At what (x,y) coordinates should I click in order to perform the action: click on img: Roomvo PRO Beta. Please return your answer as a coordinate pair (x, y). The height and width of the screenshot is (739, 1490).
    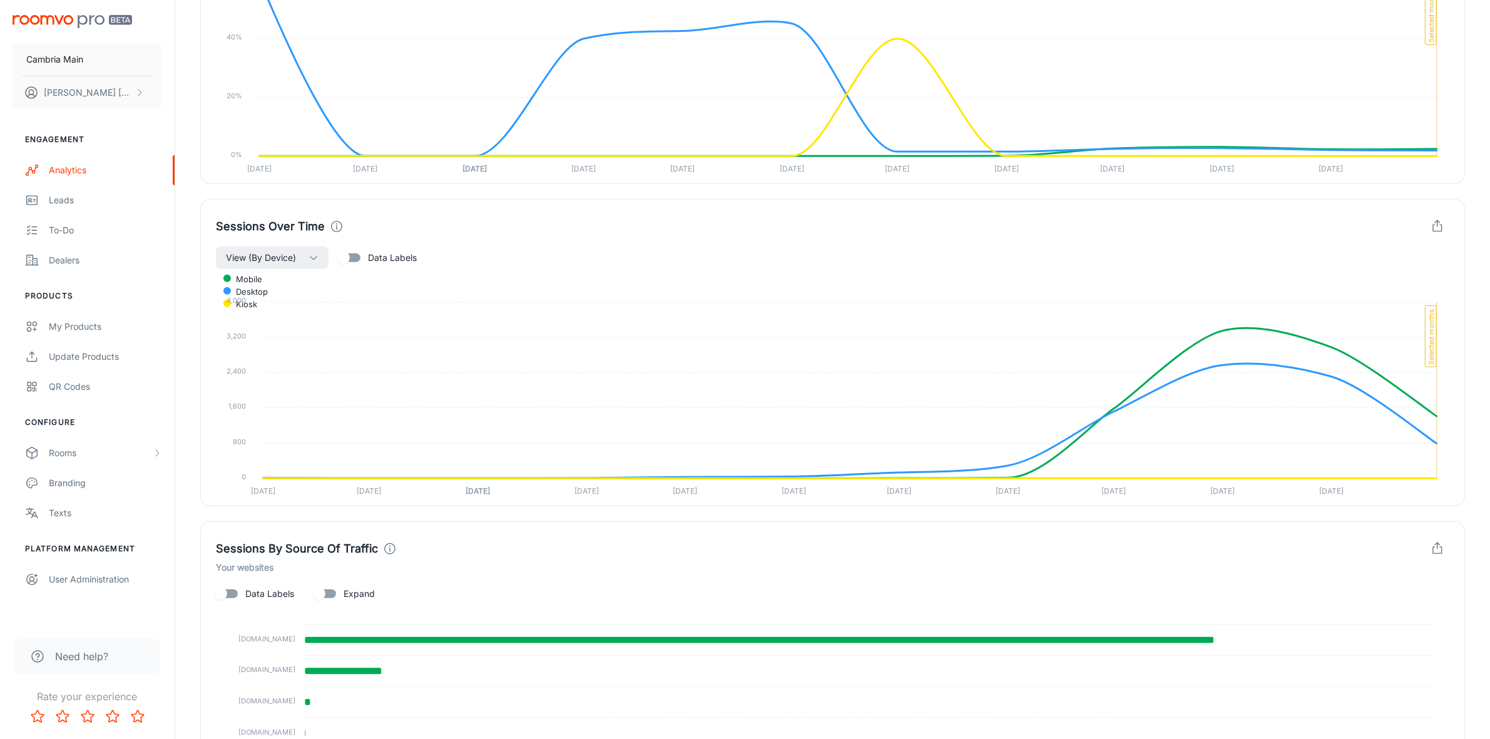
    Looking at the image, I should click on (72, 21).